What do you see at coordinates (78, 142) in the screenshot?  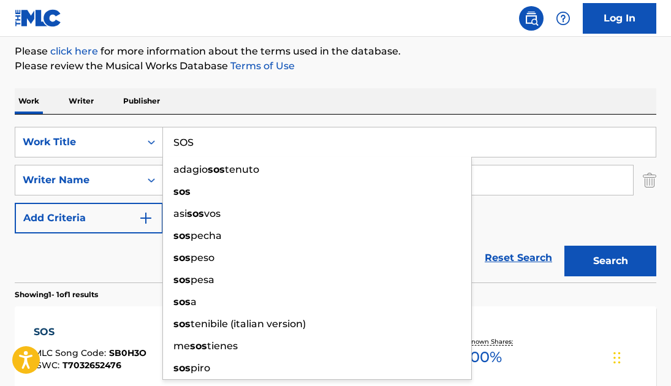 I see `div: Work Title` at bounding box center [78, 142].